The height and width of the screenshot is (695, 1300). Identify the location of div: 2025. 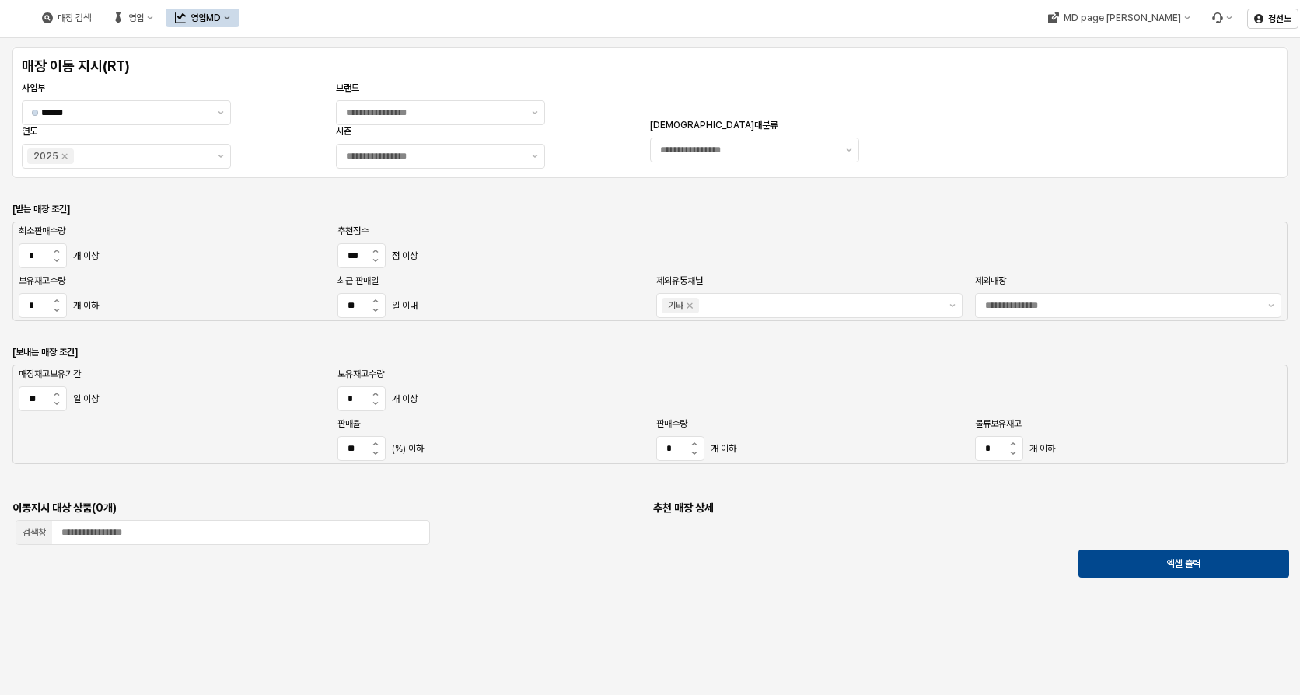
(46, 156).